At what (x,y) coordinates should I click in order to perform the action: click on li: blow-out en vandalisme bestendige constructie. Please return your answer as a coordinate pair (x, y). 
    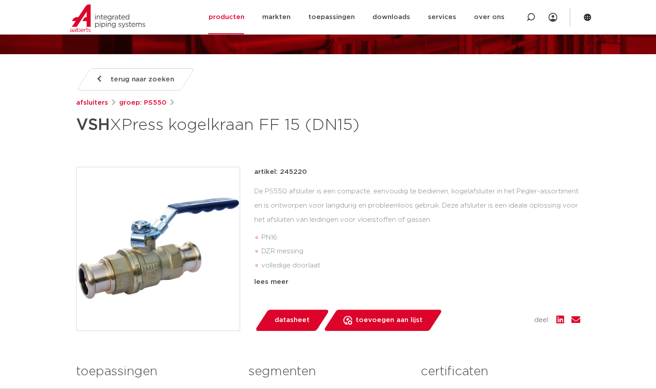
    Looking at the image, I should click on (421, 280).